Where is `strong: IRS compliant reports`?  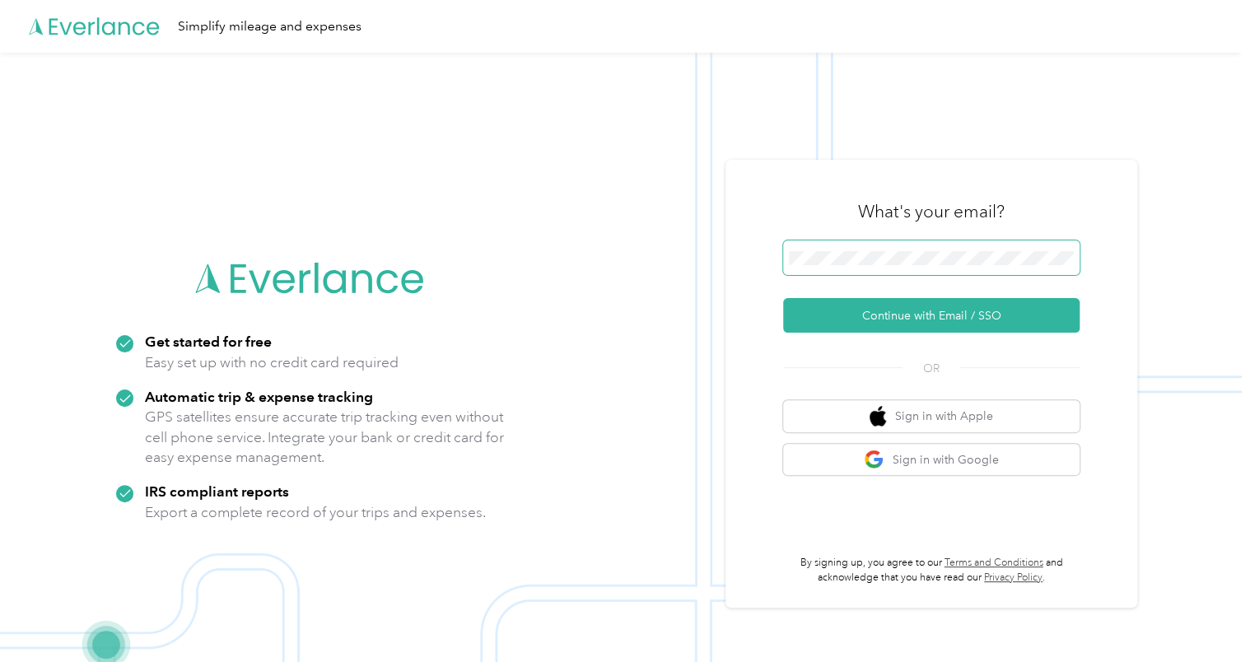 strong: IRS compliant reports is located at coordinates (217, 491).